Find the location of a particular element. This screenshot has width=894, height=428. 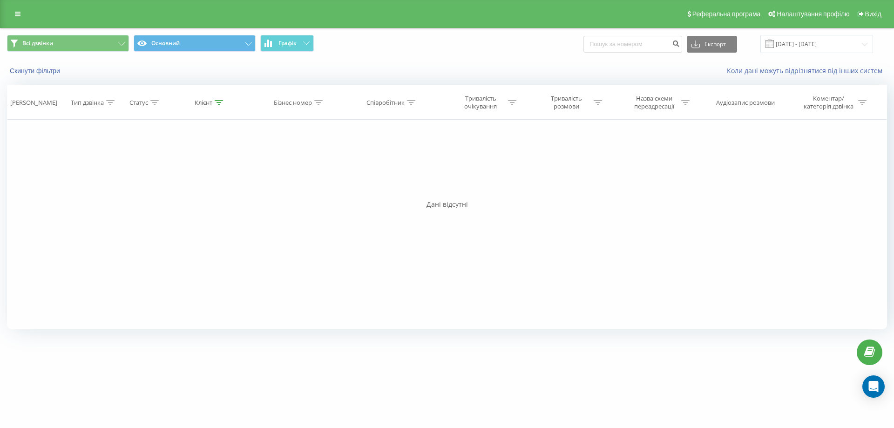

span: Реферальна програма is located at coordinates (727, 14).